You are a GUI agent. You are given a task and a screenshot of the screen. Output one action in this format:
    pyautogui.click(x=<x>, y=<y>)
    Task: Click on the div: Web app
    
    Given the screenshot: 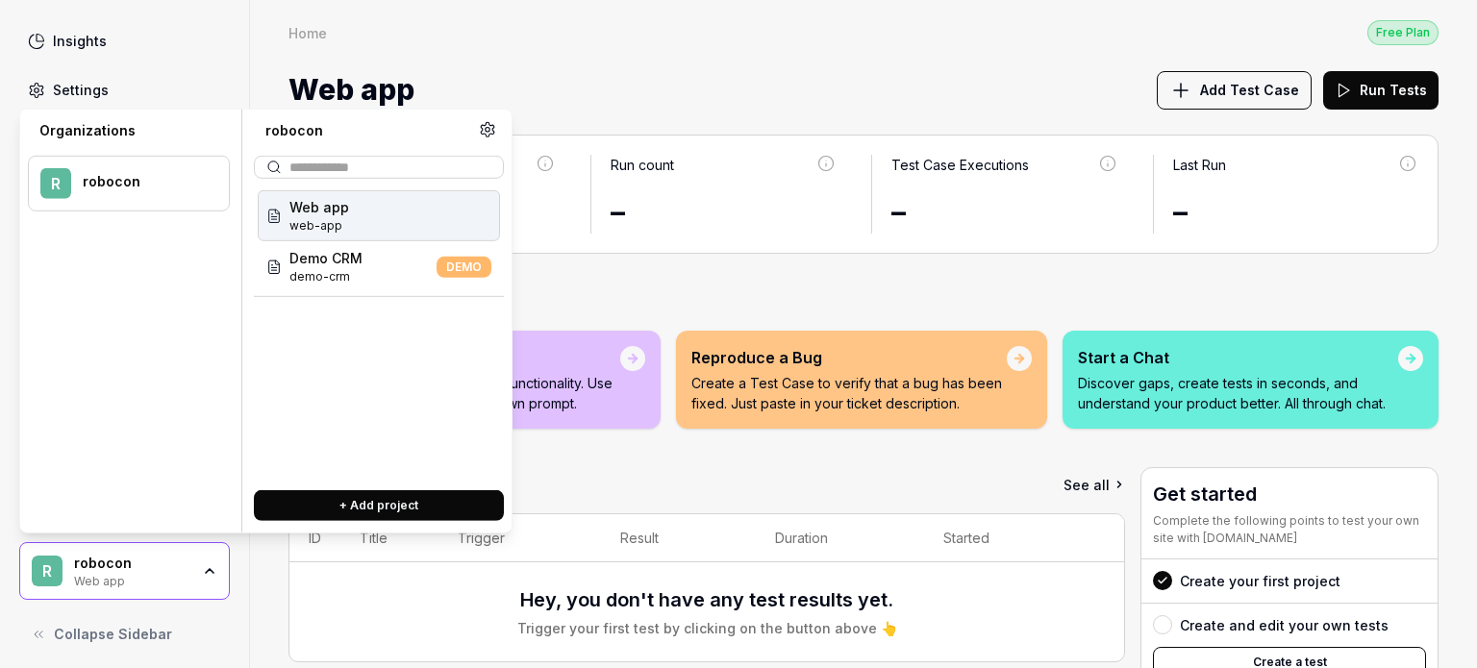 What is the action you would take?
    pyautogui.click(x=132, y=580)
    